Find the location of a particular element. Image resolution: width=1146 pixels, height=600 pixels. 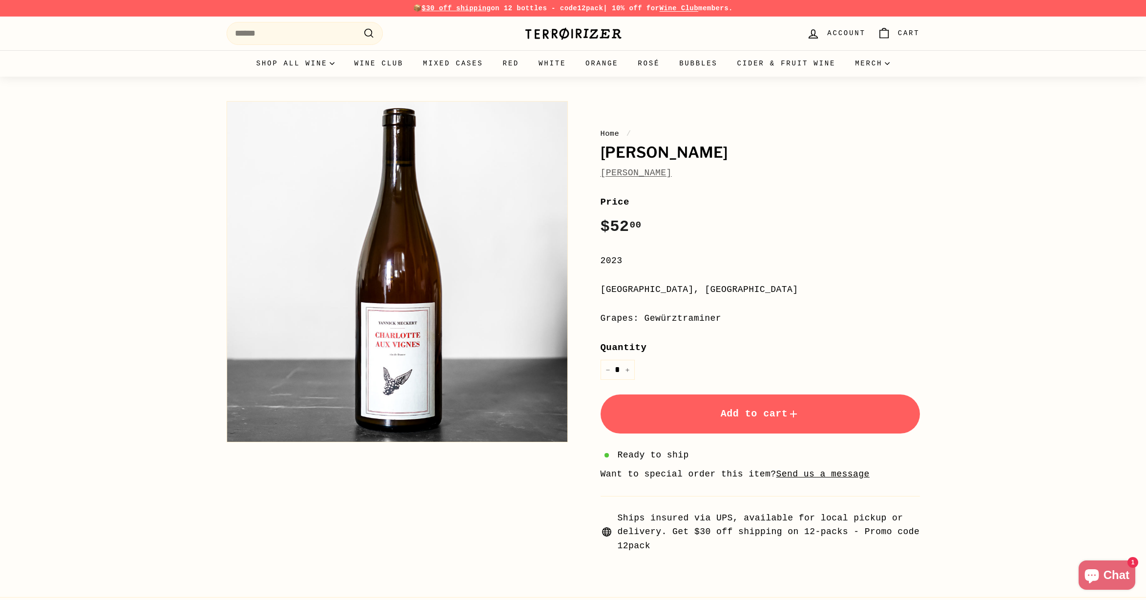

a: White is located at coordinates (552, 63).